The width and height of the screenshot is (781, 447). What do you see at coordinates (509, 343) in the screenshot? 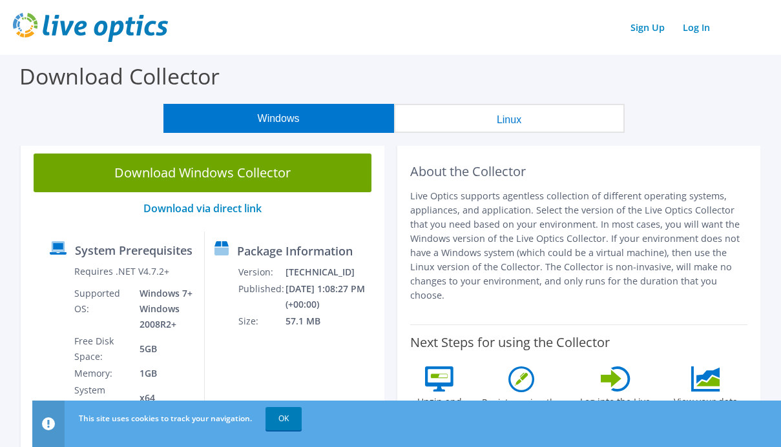
I see `label: Next Steps for using the Collector` at bounding box center [509, 343].